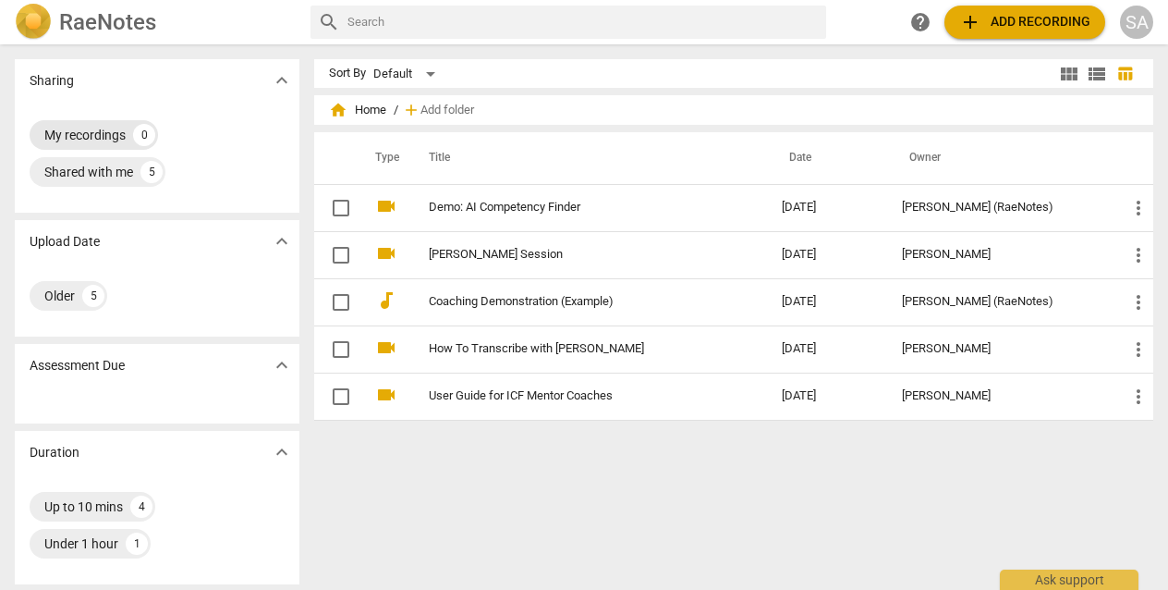  I want to click on div: 1, so click(137, 543).